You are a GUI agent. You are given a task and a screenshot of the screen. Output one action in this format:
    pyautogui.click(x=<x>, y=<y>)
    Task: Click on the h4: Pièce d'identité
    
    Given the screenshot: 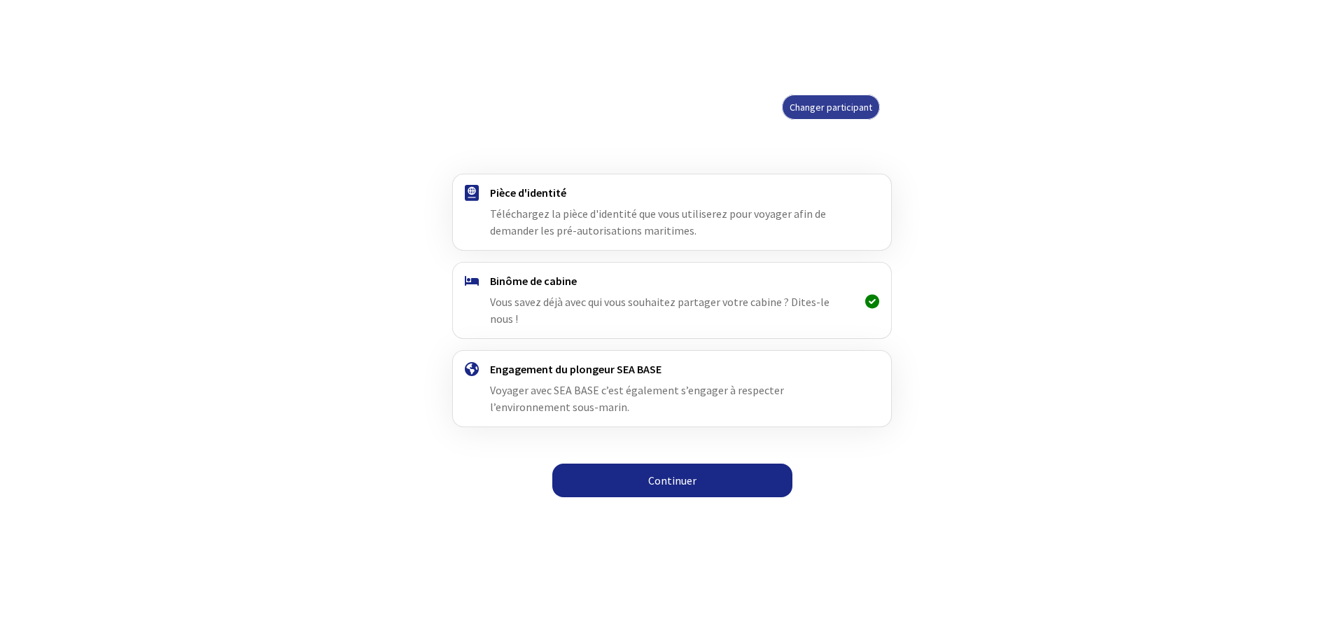 What is the action you would take?
    pyautogui.click(x=671, y=193)
    